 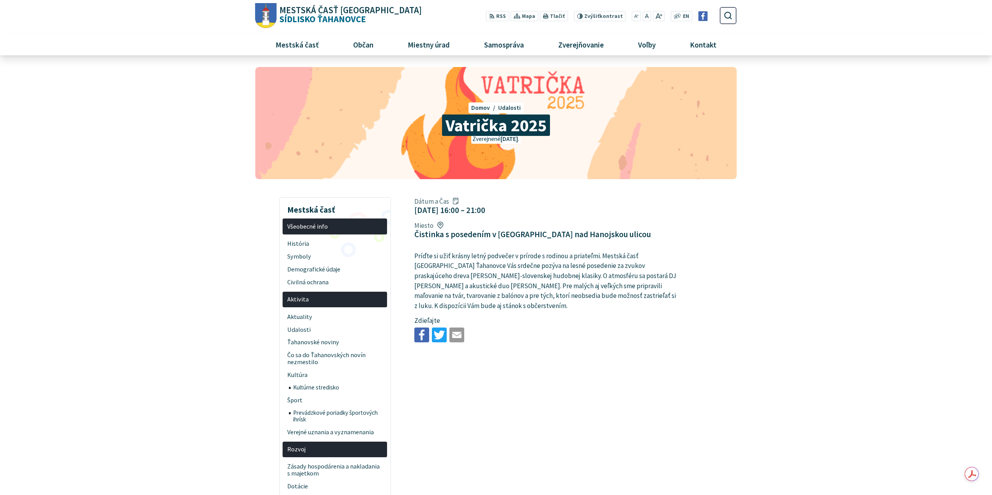 I want to click on img: Zdieľať na Facebooku, so click(x=422, y=335).